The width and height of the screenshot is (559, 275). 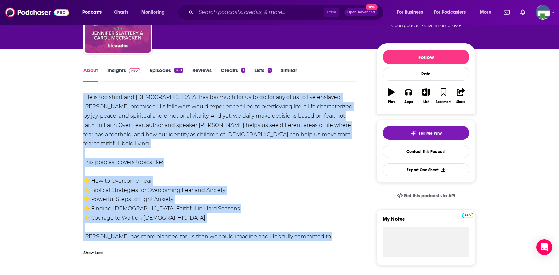 I want to click on div: Play, so click(x=391, y=102).